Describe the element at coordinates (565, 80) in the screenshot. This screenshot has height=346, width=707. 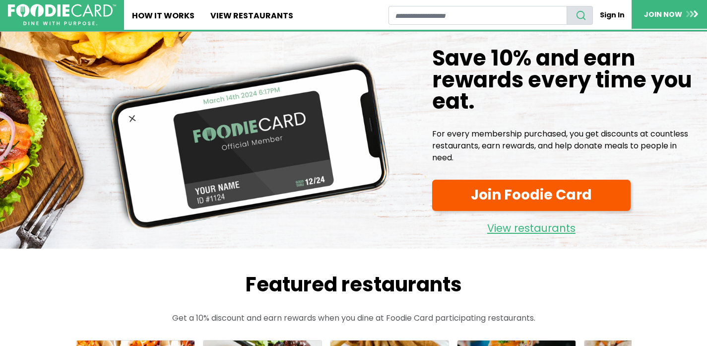
I see `h1: Save 10% and earn rewards every time you eat.` at that location.